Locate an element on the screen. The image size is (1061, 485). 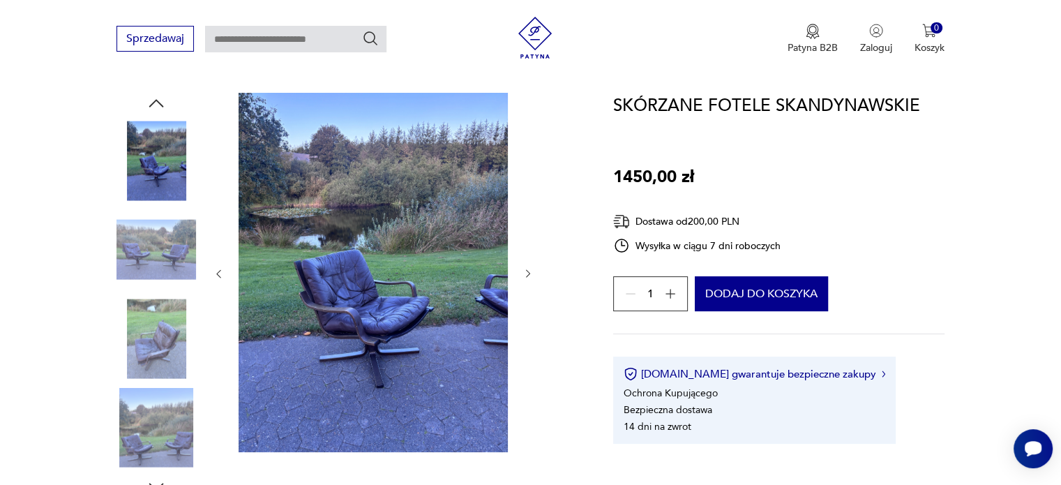
li: 14 dni na zwrot is located at coordinates (657, 426).